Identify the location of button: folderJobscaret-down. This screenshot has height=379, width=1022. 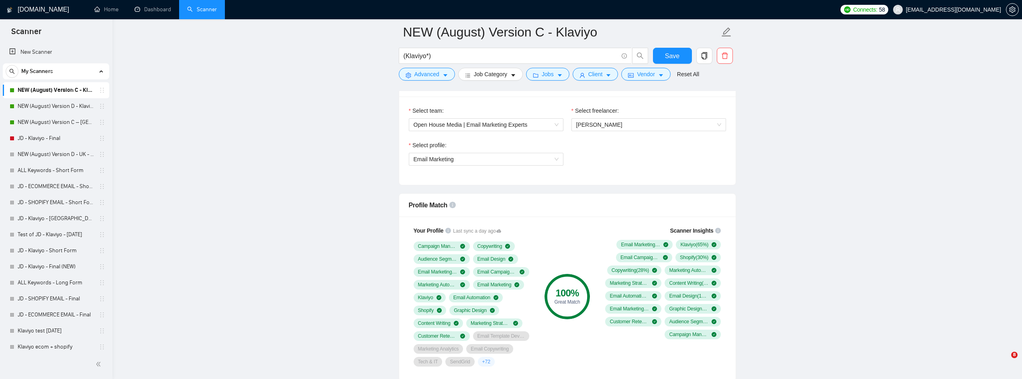
(548, 74).